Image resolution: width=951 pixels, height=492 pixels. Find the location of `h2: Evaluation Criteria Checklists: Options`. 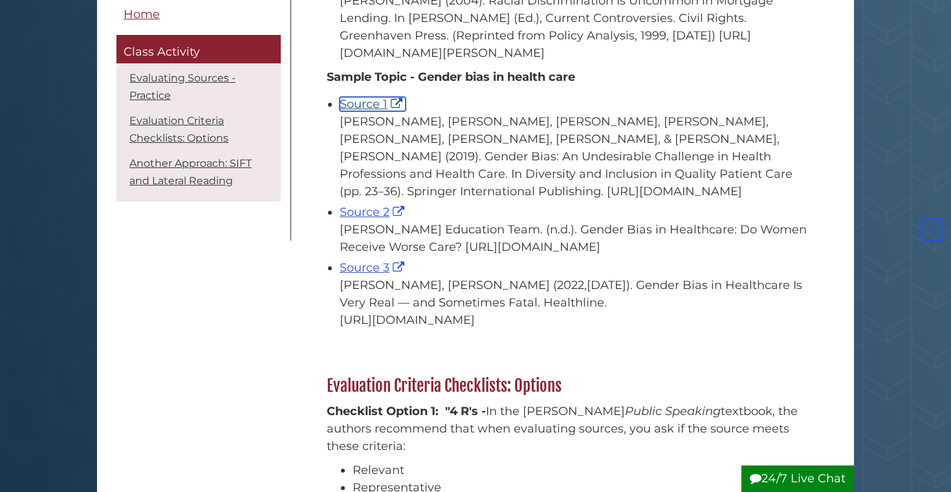

h2: Evaluation Criteria Checklists: Options is located at coordinates (567, 386).